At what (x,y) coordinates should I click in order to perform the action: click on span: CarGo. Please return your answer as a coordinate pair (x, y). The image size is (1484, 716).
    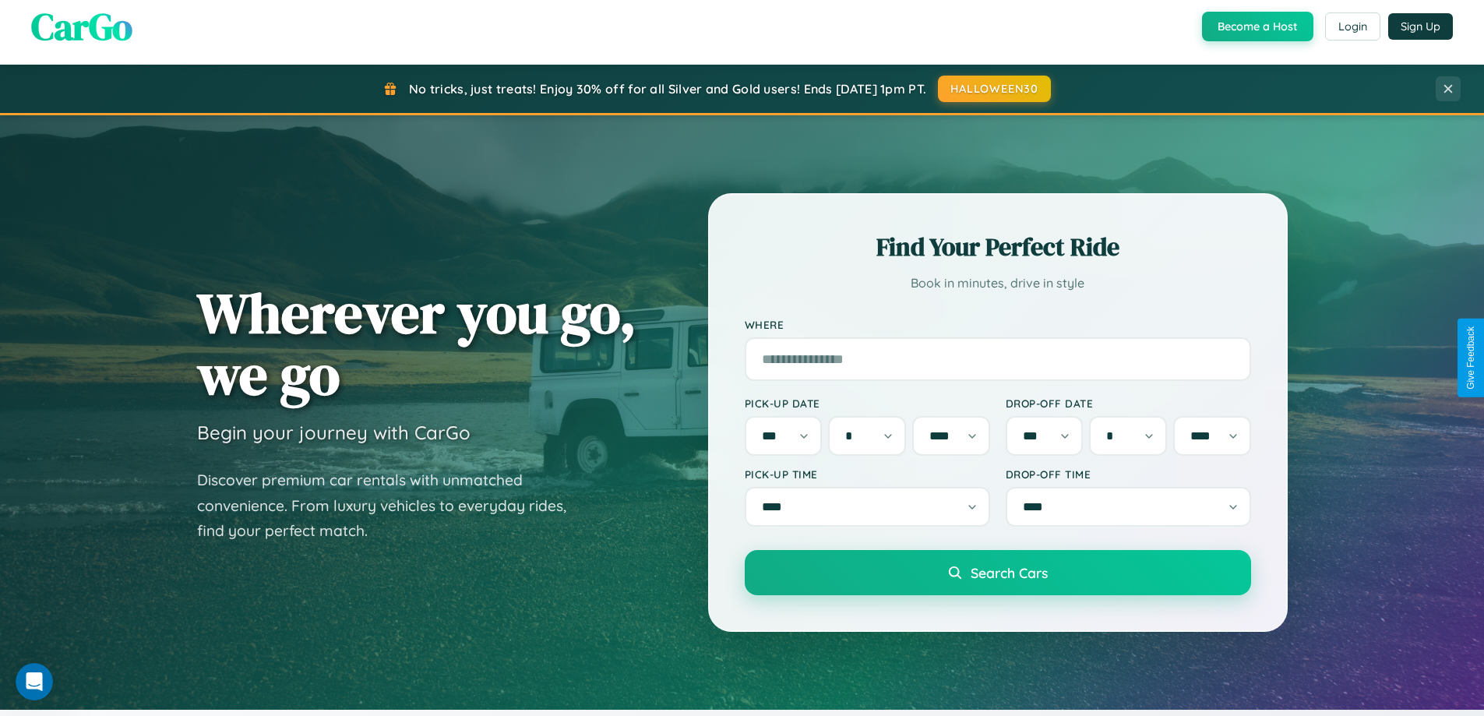
    Looking at the image, I should click on (82, 26).